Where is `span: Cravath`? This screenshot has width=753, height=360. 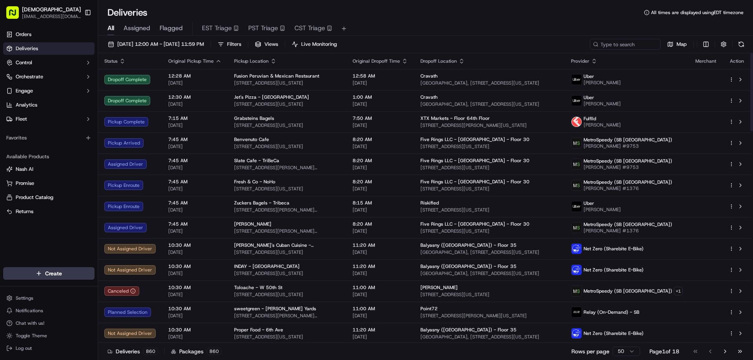 span: Cravath is located at coordinates (429, 76).